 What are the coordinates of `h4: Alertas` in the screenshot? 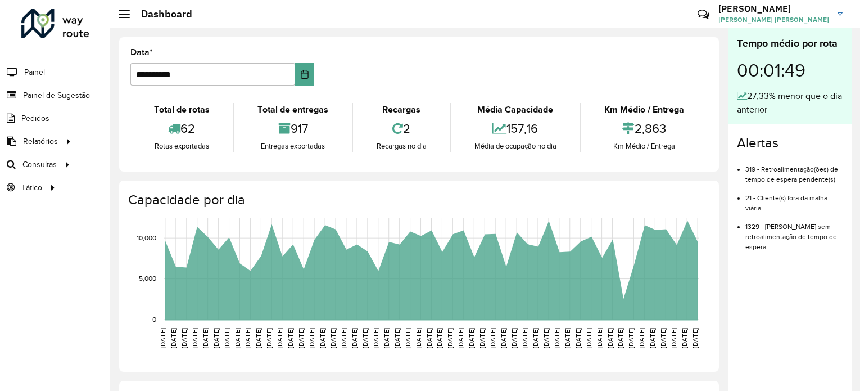 It's located at (790, 143).